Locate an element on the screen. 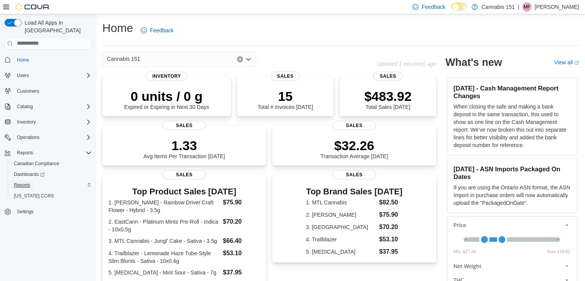  button: Customers is located at coordinates (48, 91).